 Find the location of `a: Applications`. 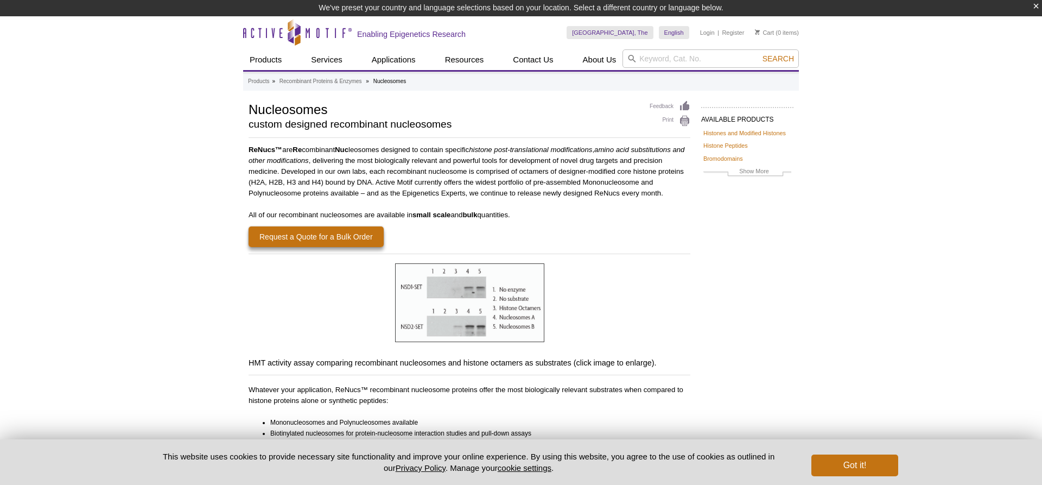

a: Applications is located at coordinates (393, 60).